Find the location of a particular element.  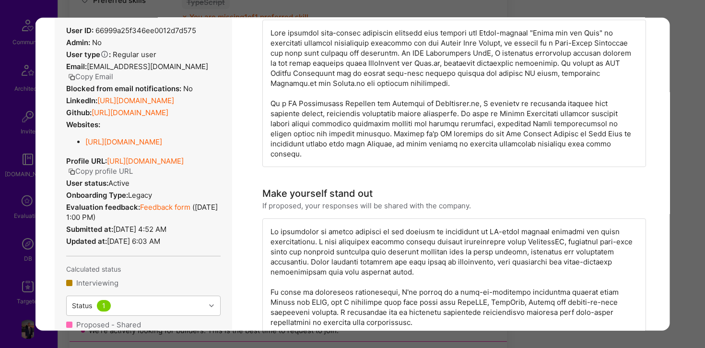

strong: Submitted at: is located at coordinates (90, 228).